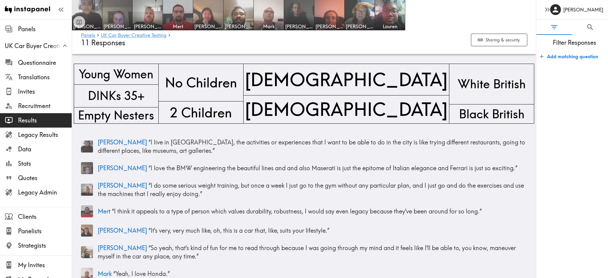 The height and width of the screenshot is (278, 608). Describe the element at coordinates (88, 35) in the screenshot. I see `a: Panels` at that location.